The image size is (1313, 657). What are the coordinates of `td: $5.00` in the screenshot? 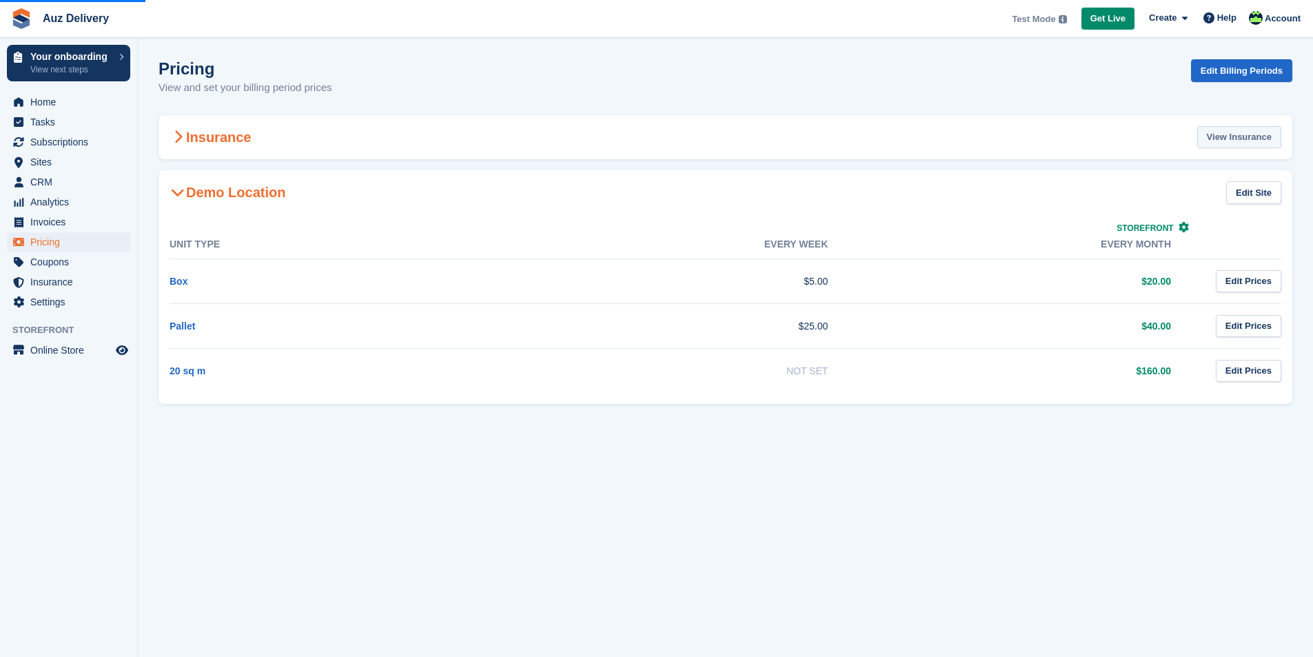 It's located at (684, 280).